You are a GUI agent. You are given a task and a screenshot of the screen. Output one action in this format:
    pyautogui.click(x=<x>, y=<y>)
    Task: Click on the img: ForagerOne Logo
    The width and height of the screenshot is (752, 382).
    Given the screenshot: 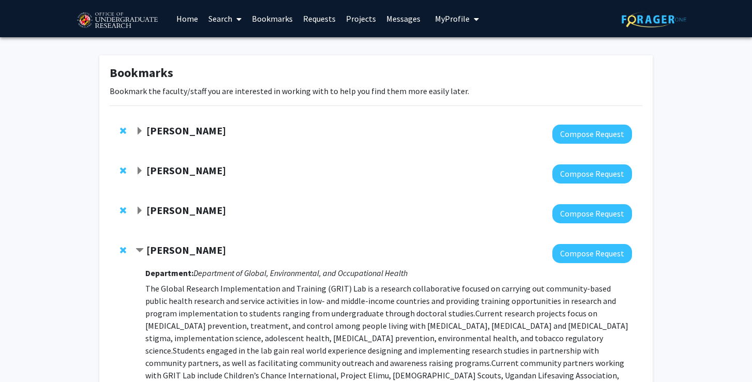 What is the action you would take?
    pyautogui.click(x=653, y=19)
    